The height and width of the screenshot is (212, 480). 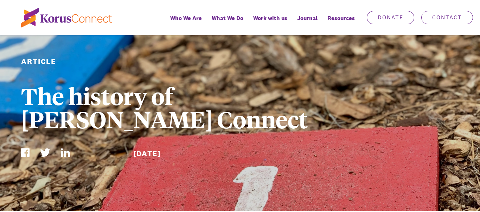 I want to click on a: Contact, so click(x=447, y=18).